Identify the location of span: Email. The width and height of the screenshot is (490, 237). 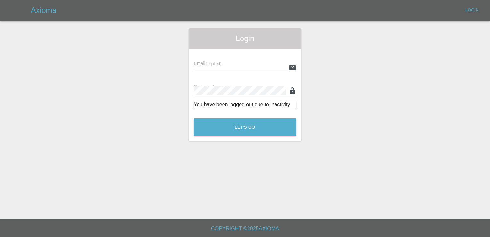
(207, 63).